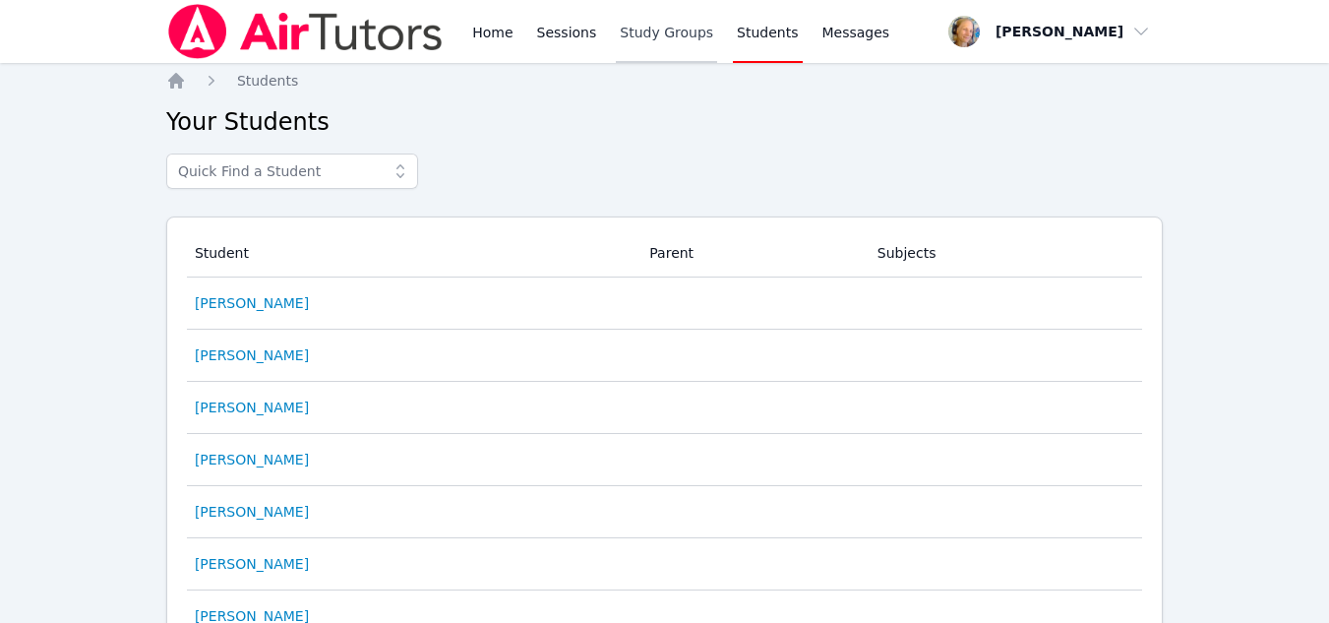 Image resolution: width=1329 pixels, height=623 pixels. I want to click on span: Messages, so click(856, 32).